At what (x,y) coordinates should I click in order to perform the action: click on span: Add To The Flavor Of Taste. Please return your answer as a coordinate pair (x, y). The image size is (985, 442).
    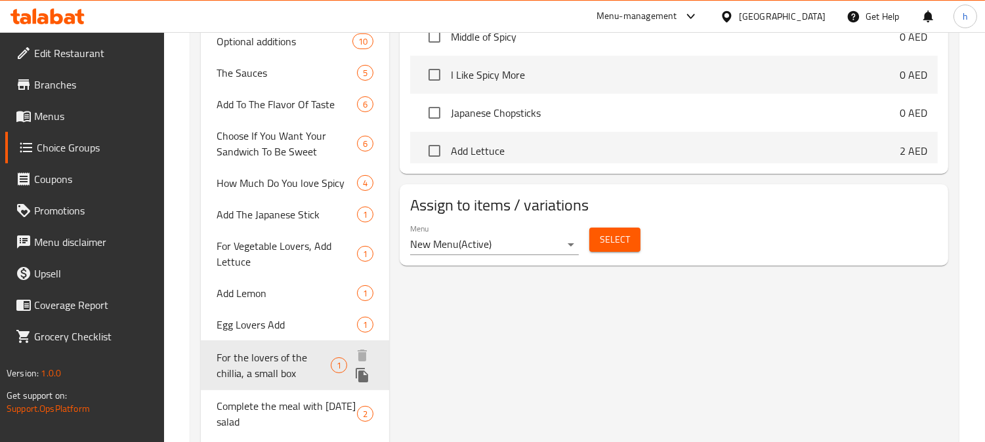
    Looking at the image, I should click on (287, 104).